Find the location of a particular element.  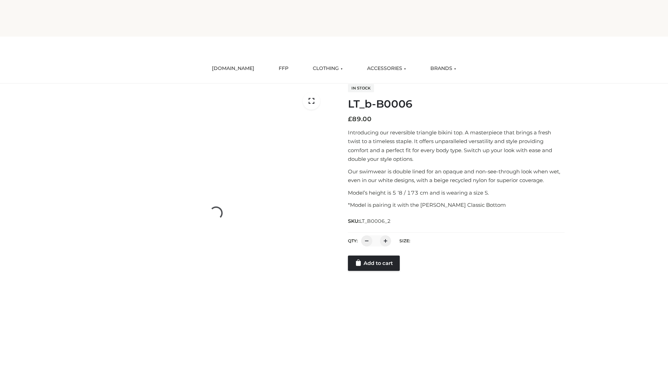

label: QTY: is located at coordinates (353, 240).